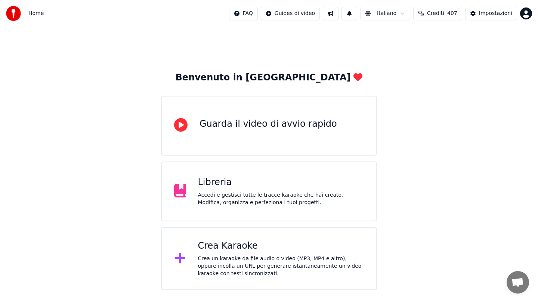 The height and width of the screenshot is (301, 538). What do you see at coordinates (281, 199) in the screenshot?
I see `div: Accedi e gestisci tutte le tracce karaoke che hai creato. Modifica, organizza e perfeziona i tuoi...` at bounding box center [281, 199].